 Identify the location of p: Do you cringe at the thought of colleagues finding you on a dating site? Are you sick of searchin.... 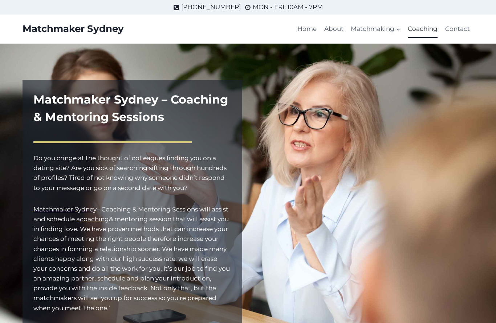
(132, 173).